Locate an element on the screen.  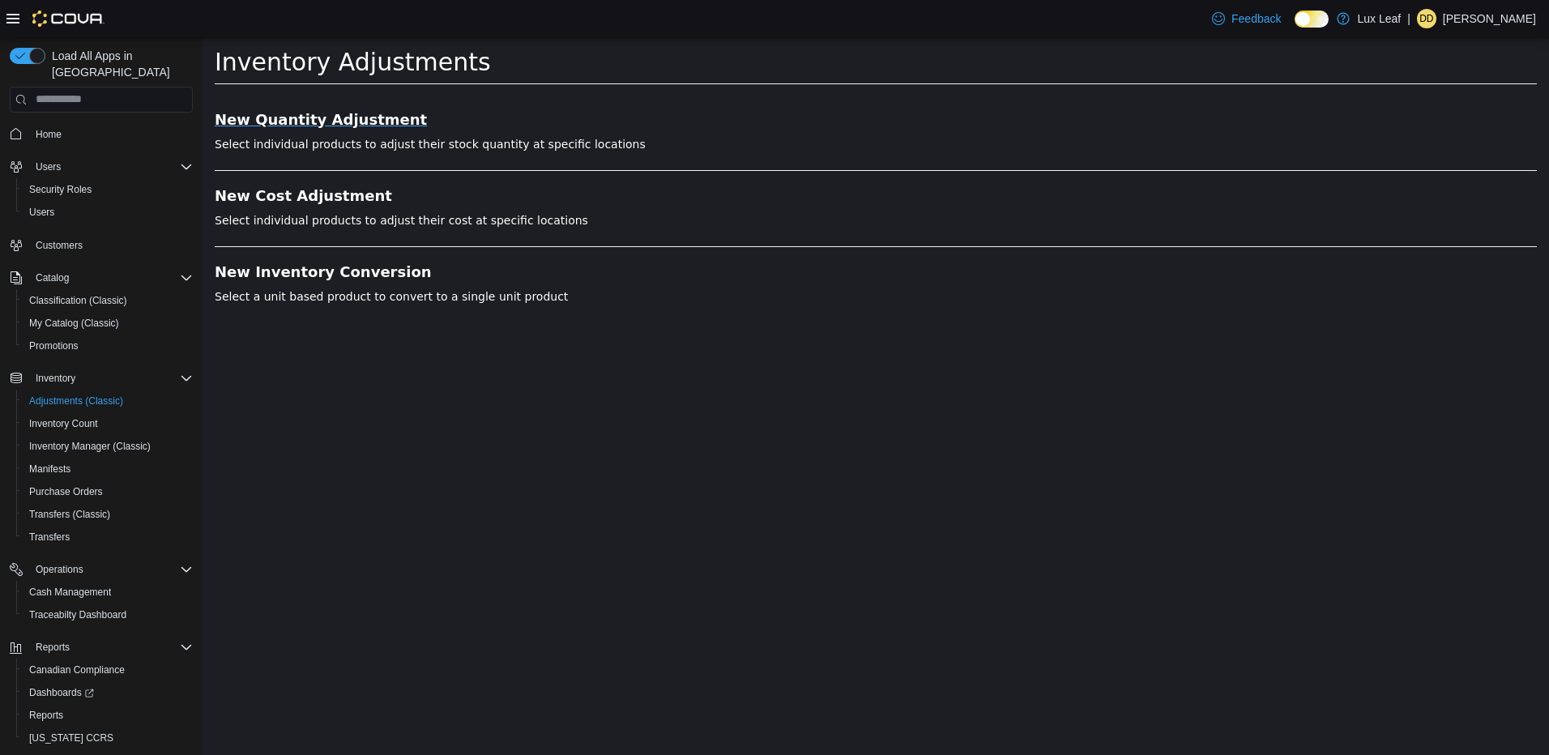
a: Customers is located at coordinates (59, 245).